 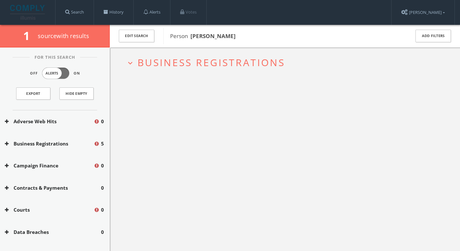 What do you see at coordinates (49, 121) in the screenshot?
I see `button: Adverse Web Hits` at bounding box center [49, 121].